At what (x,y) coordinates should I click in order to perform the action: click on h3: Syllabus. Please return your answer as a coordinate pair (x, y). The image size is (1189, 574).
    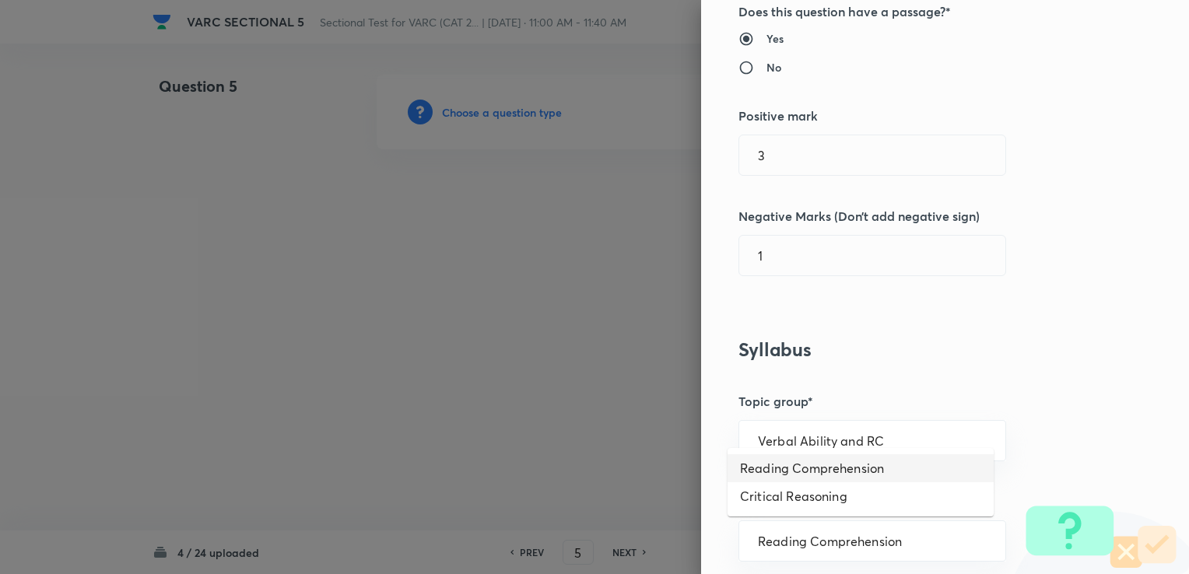
    Looking at the image, I should click on (919, 349).